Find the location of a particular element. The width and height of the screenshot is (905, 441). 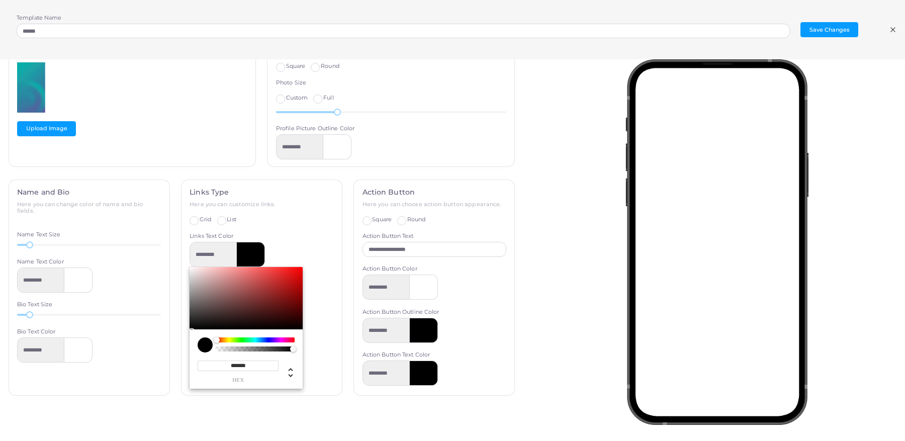

div: Change another color definition is located at coordinates (287, 371).